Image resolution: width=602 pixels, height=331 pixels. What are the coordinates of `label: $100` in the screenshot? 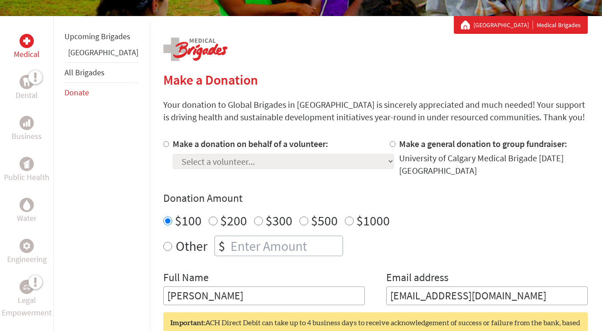 It's located at (188, 220).